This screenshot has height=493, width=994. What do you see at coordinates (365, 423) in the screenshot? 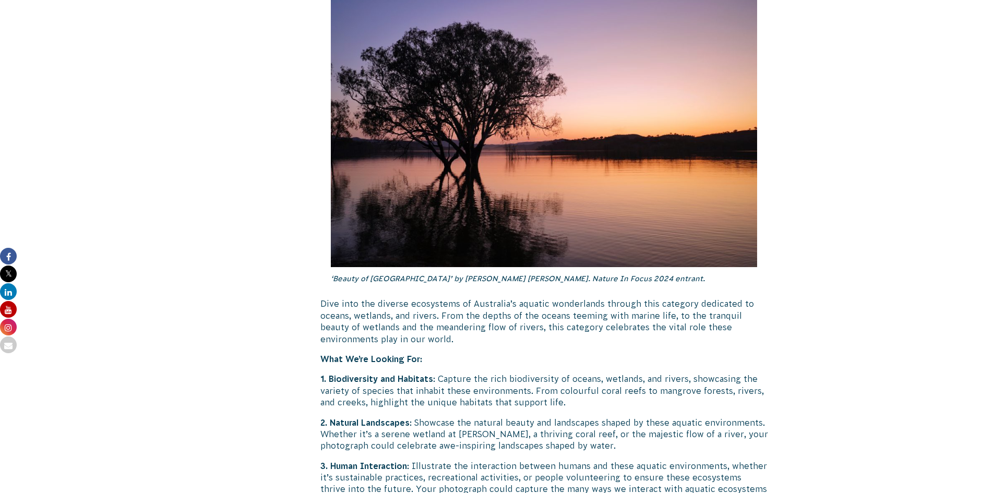
I see `strong: 2. Natural Landscapes` at bounding box center [365, 423].